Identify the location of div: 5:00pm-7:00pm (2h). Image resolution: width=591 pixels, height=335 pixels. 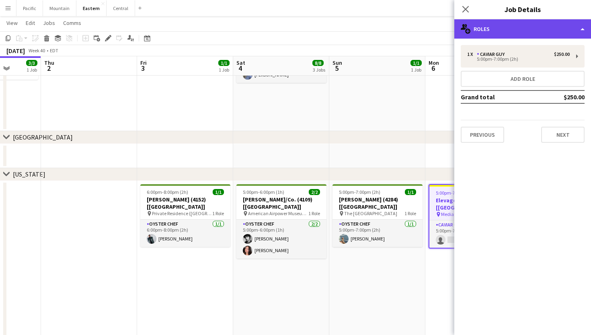
(518, 59).